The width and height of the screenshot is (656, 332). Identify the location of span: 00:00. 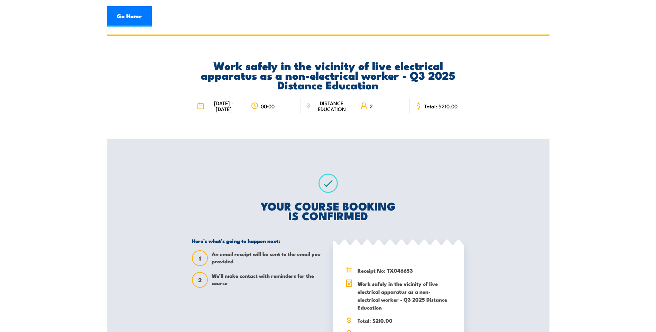
(267, 106).